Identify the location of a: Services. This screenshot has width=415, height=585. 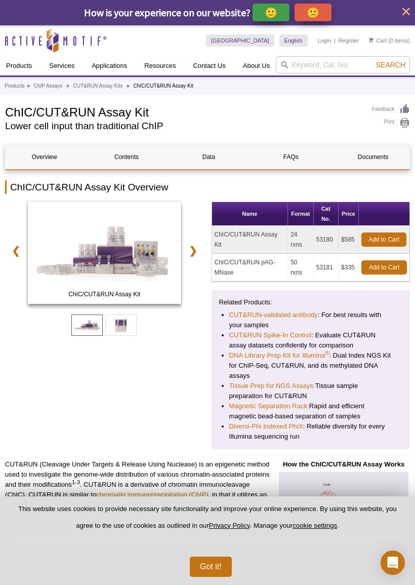
(62, 66).